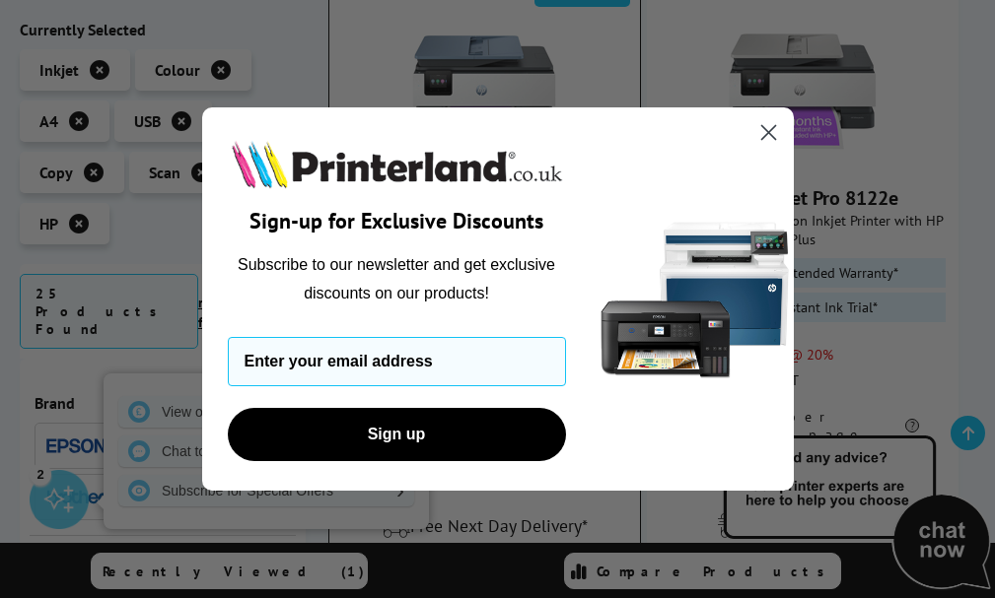  Describe the element at coordinates (396, 362) in the screenshot. I see `input: Enter your email address` at that location.